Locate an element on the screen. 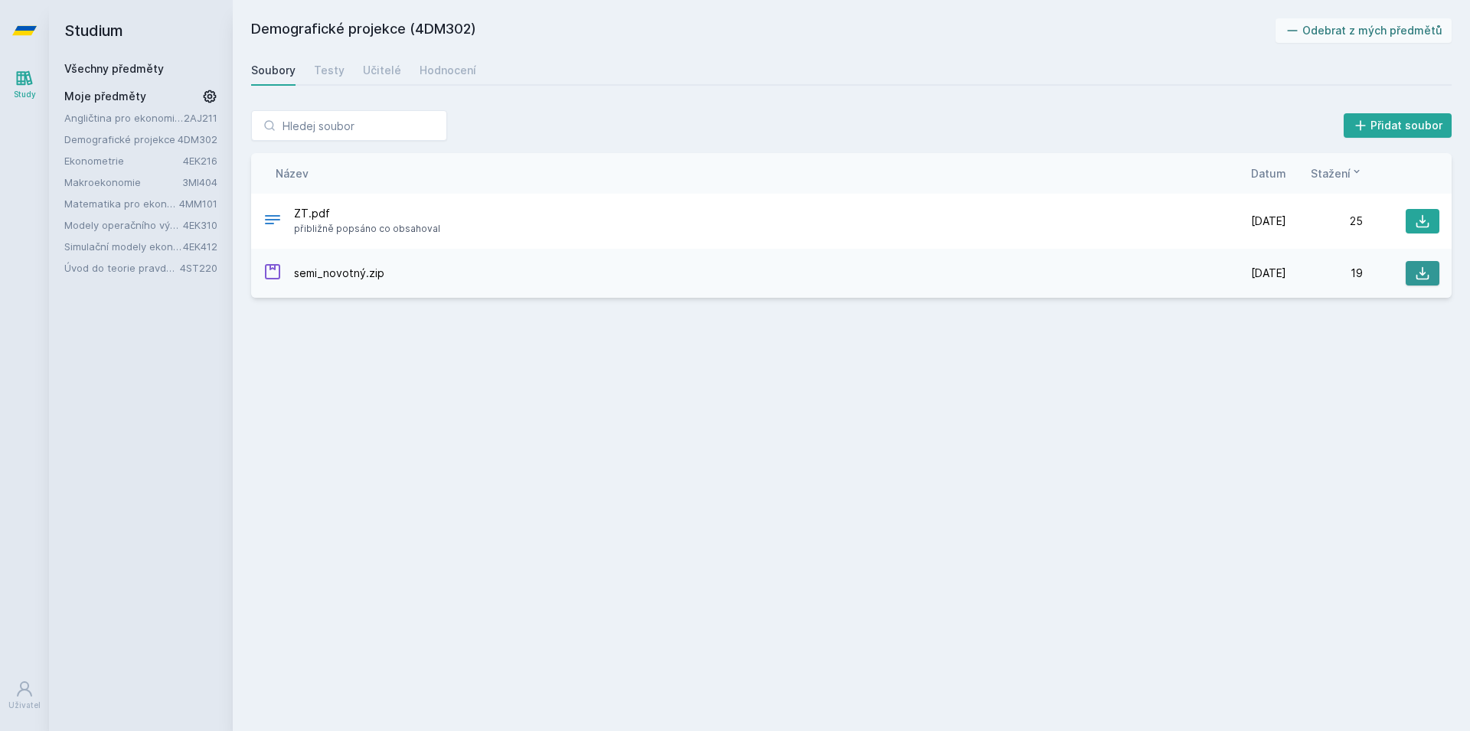 This screenshot has height=731, width=1470. div: ZIP is located at coordinates (273, 273).